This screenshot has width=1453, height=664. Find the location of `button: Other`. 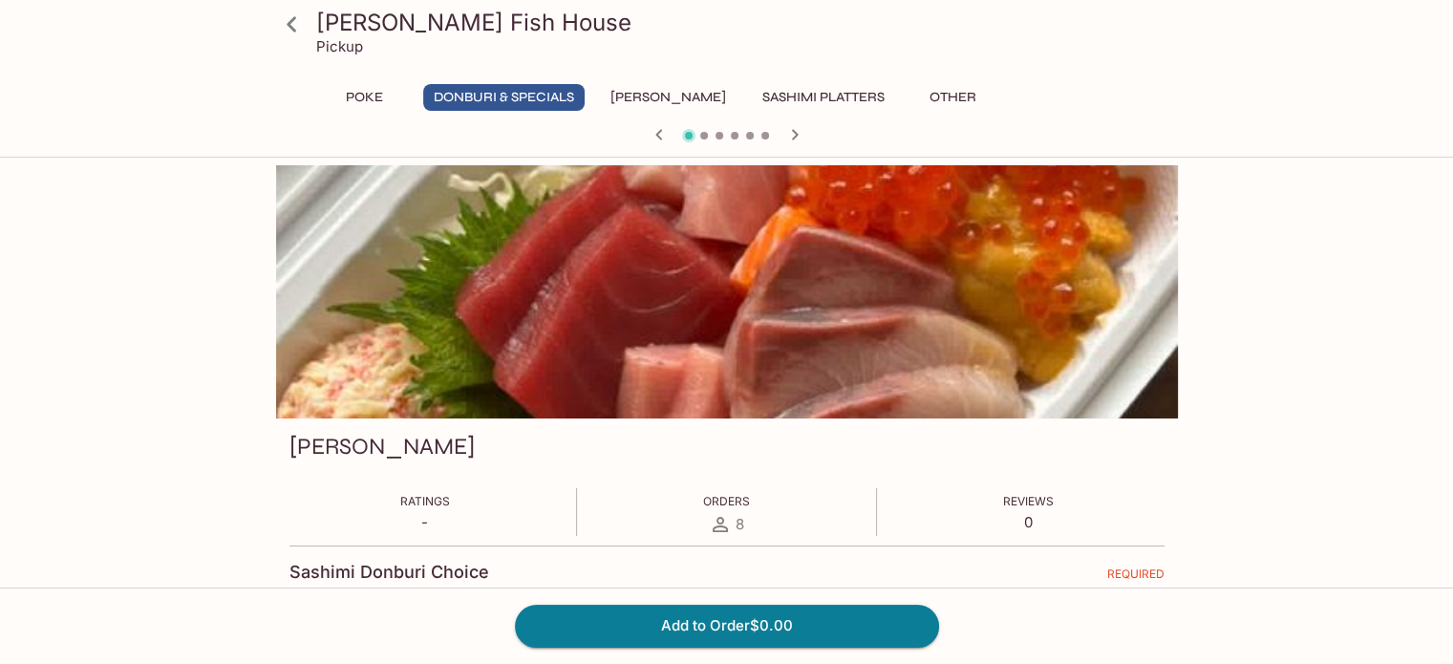

button: Other is located at coordinates (954, 97).